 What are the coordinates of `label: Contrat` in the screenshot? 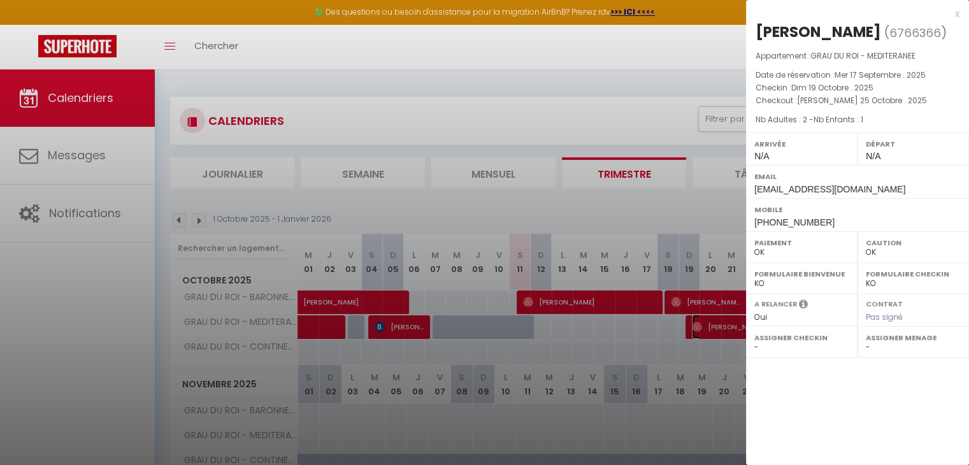 It's located at (884, 303).